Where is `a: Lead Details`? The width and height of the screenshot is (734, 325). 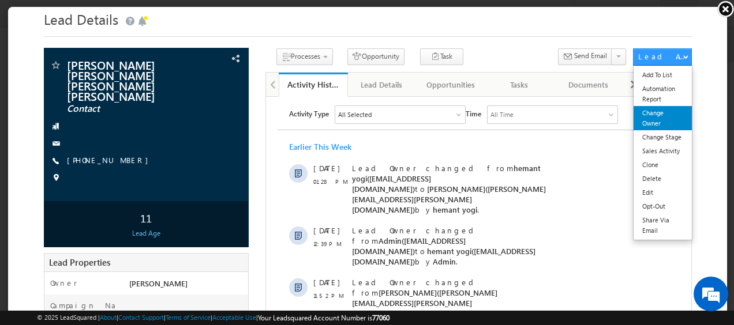 a: Lead Details is located at coordinates (374, 78).